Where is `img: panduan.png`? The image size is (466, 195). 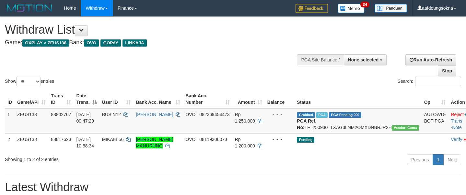 img: panduan.png is located at coordinates (390, 8).